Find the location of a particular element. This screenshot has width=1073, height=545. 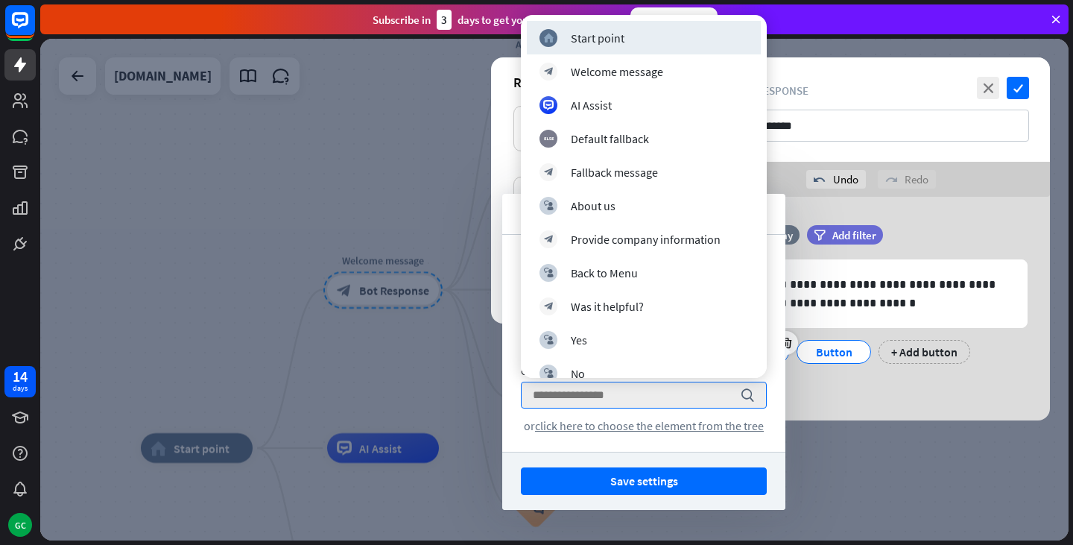

i: filter is located at coordinates (820, 235).